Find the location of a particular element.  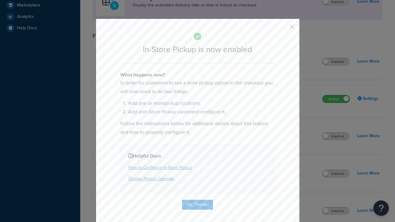

p: In order for customers to see a store pickup option in the checkout you will now need to do two t... is located at coordinates (197, 87).